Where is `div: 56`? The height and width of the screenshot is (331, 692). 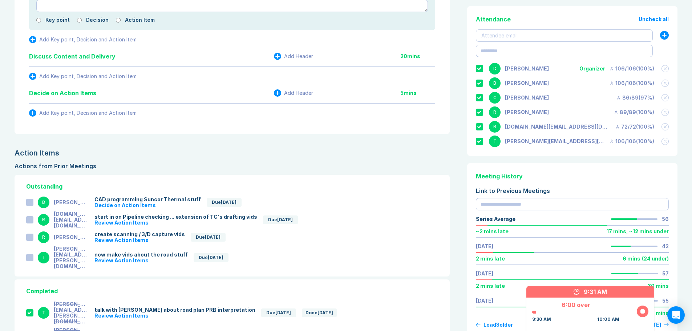 div: 56 is located at coordinates (665, 219).